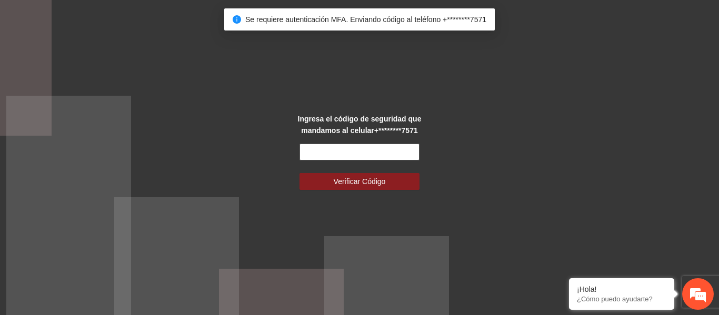  I want to click on button: Verificar Código, so click(359, 182).